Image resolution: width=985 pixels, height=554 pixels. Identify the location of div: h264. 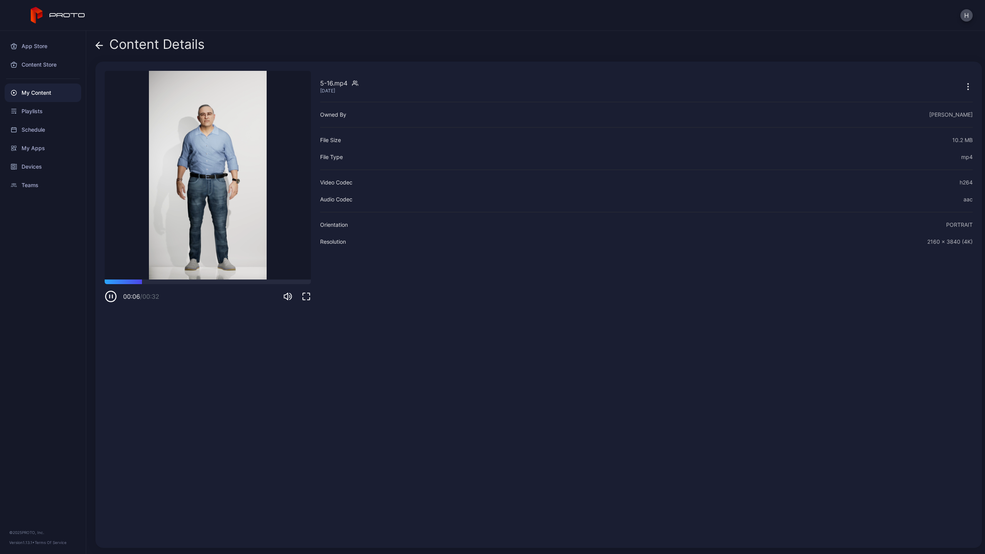
(966, 182).